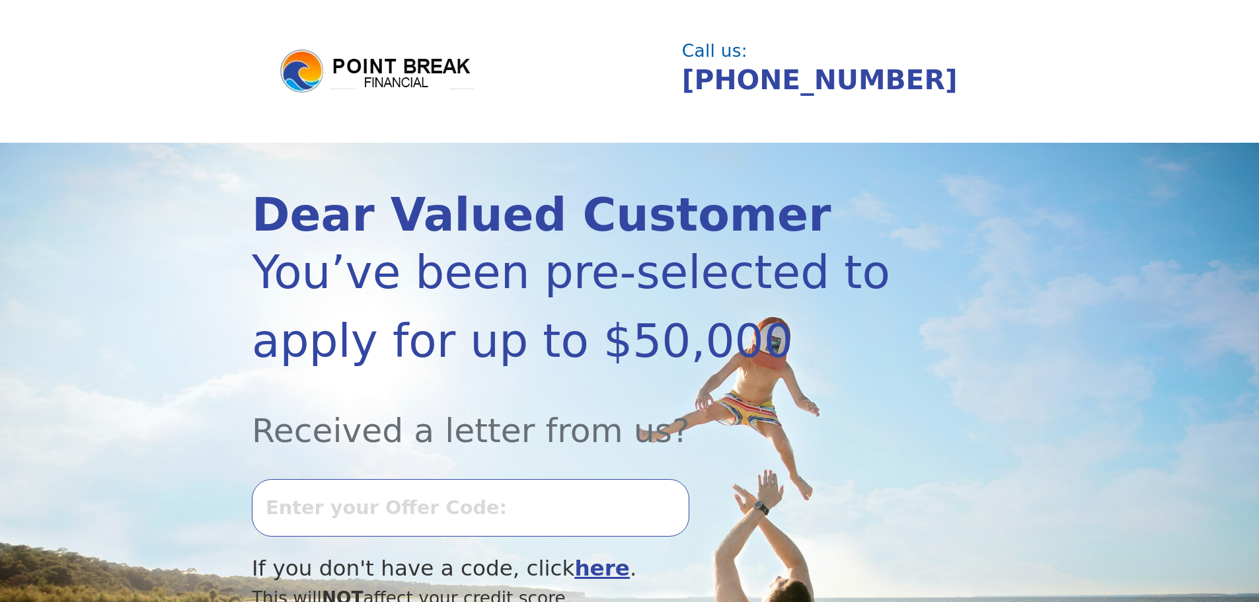 The image size is (1259, 602). What do you see at coordinates (839, 51) in the screenshot?
I see `div: Call us:` at bounding box center [839, 51].